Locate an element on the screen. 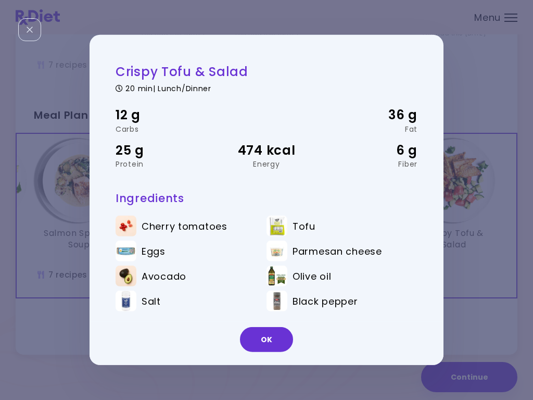 This screenshot has width=533, height=400. span: Parmesan cheese is located at coordinates (338, 251).